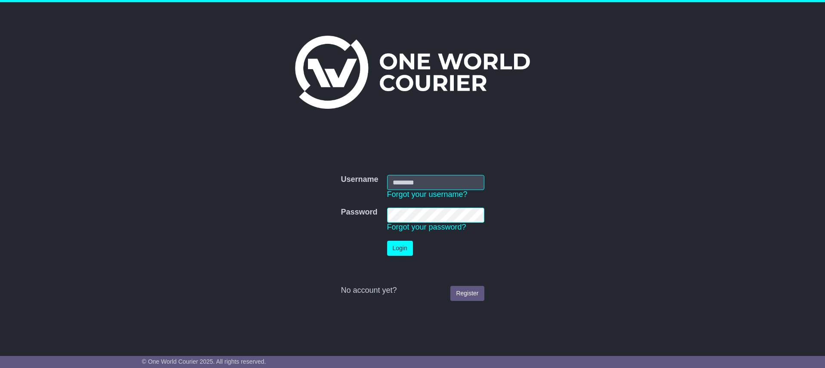  Describe the element at coordinates (467, 293) in the screenshot. I see `a: Register` at that location.